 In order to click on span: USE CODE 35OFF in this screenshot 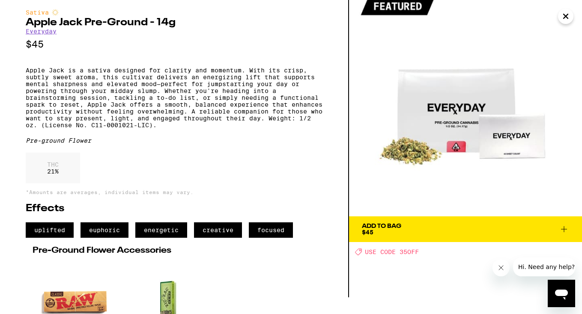, I will do `click(392, 252)`.